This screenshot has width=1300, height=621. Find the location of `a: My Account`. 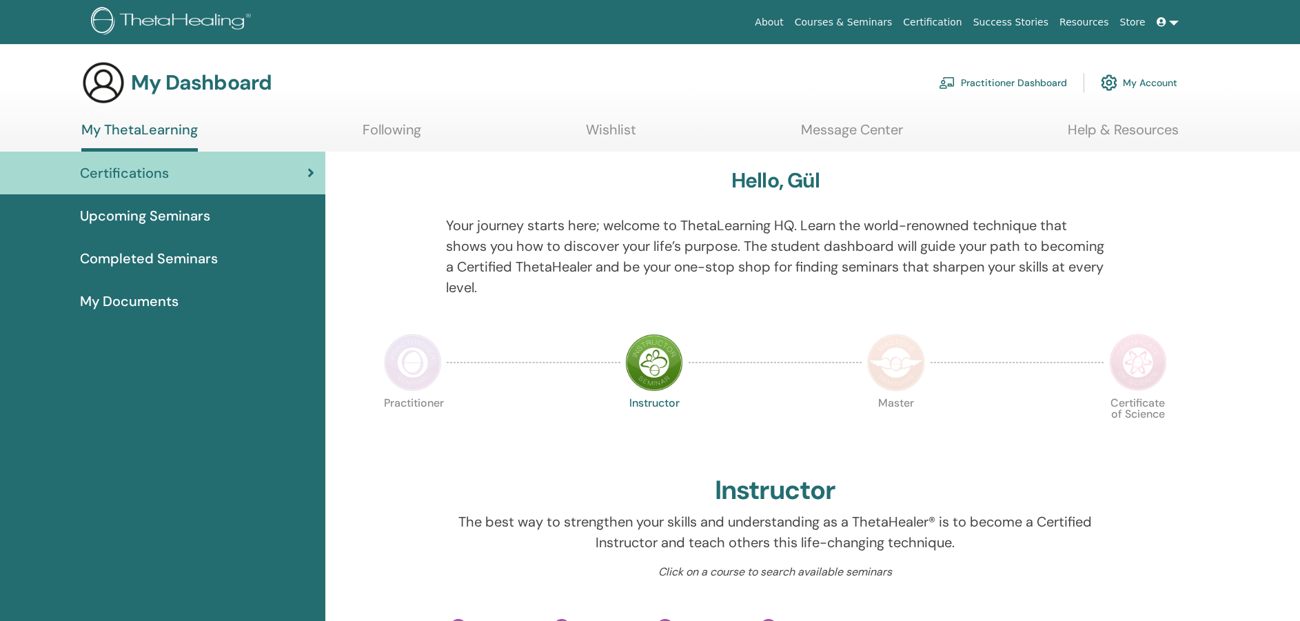

a: My Account is located at coordinates (1139, 83).